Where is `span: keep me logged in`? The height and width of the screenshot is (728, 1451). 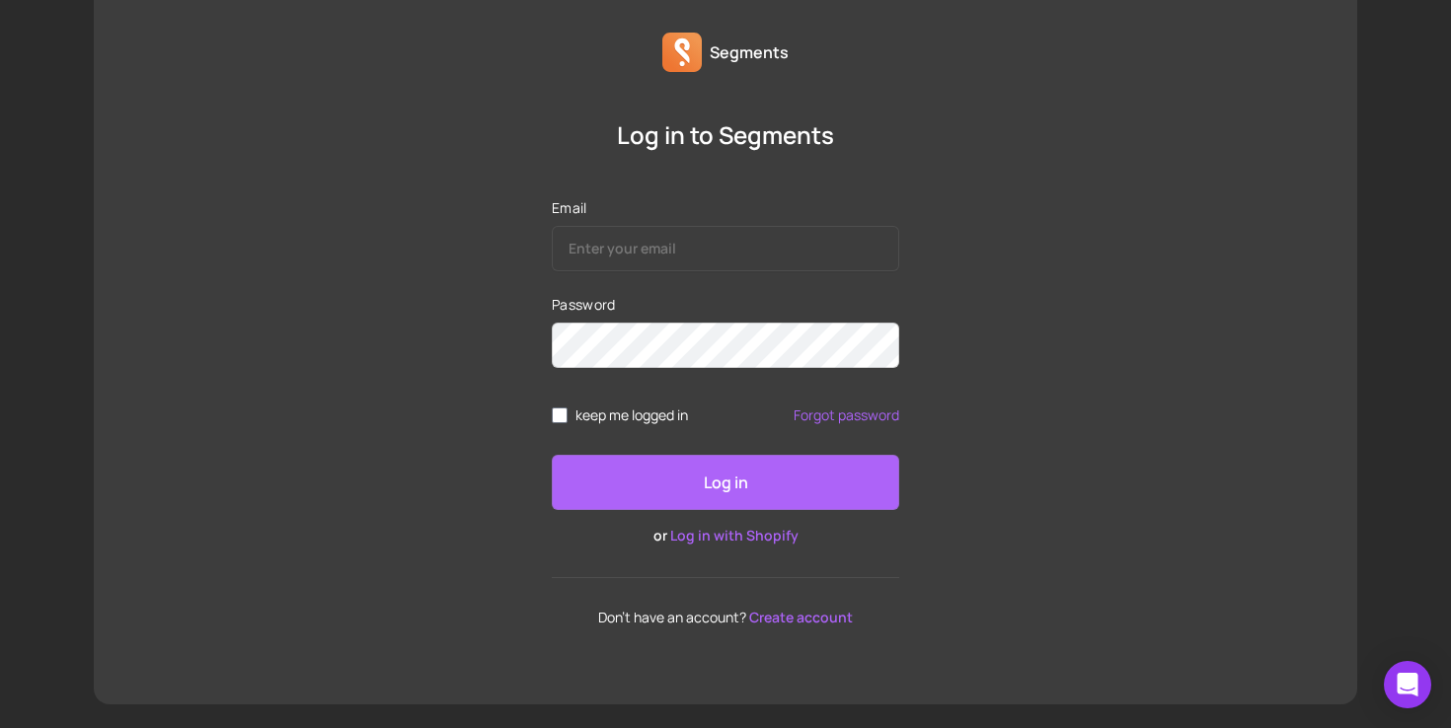 span: keep me logged in is located at coordinates (632, 415).